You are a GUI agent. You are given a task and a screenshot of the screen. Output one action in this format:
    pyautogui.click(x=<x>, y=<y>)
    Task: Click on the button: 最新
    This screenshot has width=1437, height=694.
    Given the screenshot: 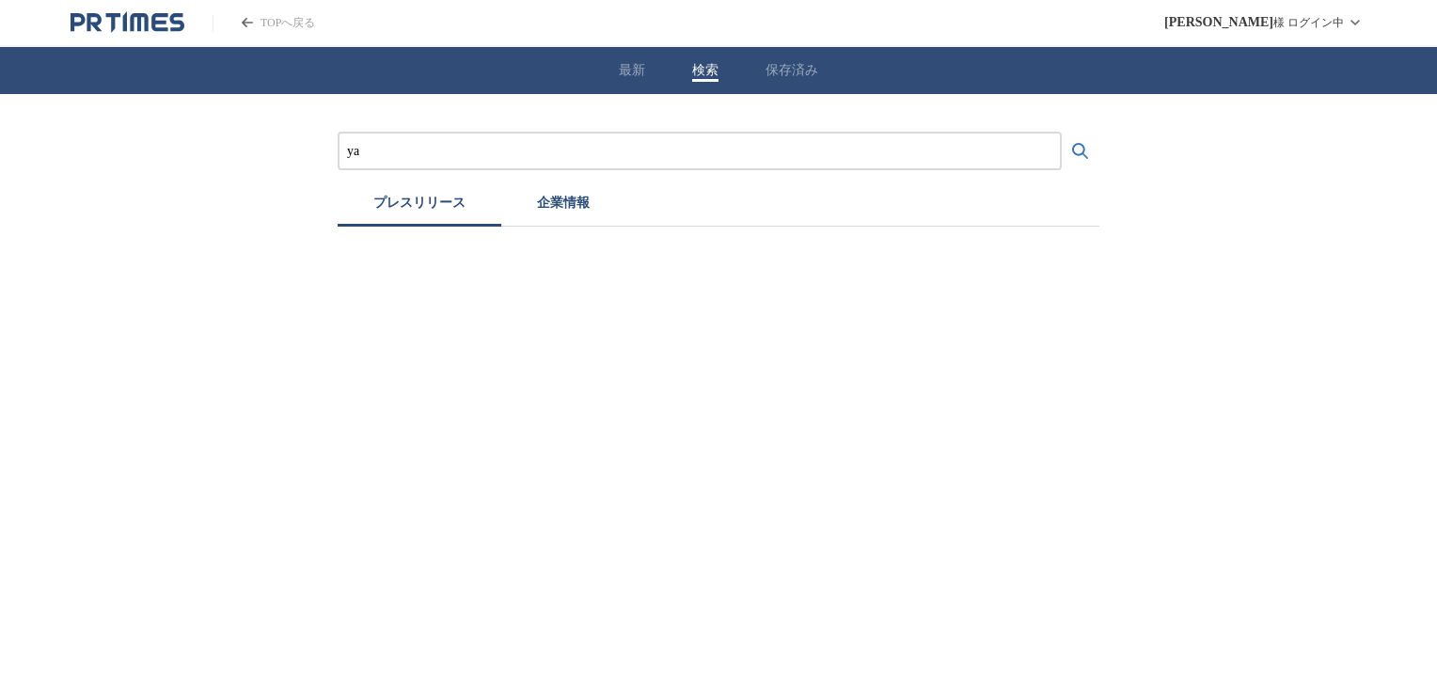 What is the action you would take?
    pyautogui.click(x=632, y=71)
    